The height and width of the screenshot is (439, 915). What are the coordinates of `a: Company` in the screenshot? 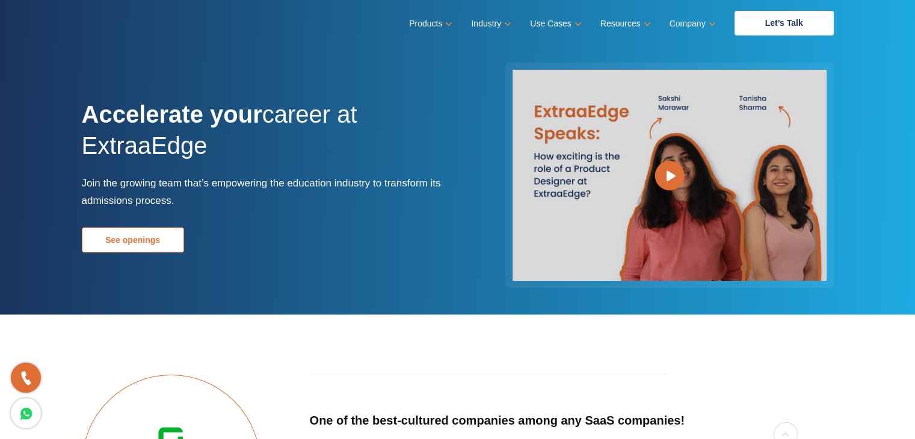 It's located at (691, 23).